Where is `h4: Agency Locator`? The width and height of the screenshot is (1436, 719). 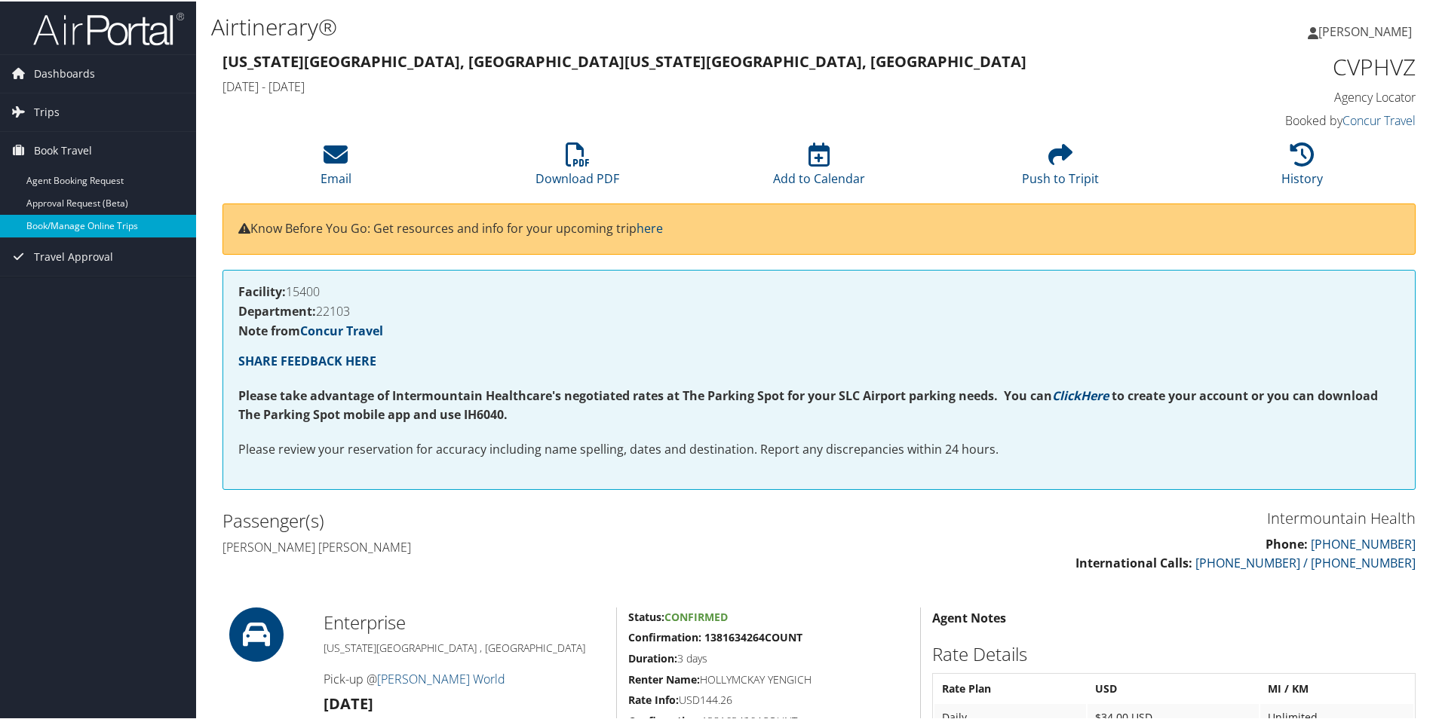
h4: Agency Locator is located at coordinates (1275, 96).